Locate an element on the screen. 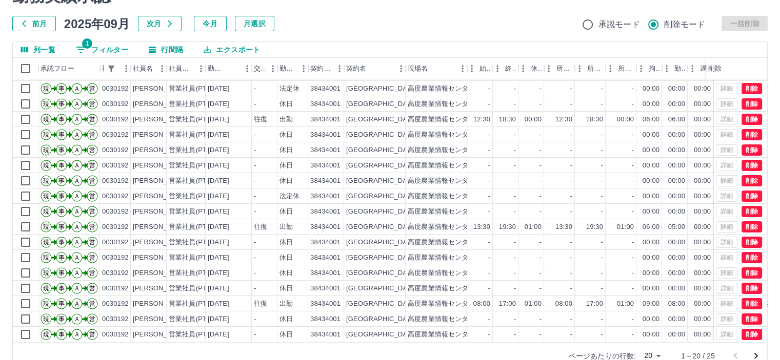  button: フィルター表示 is located at coordinates (111, 69).